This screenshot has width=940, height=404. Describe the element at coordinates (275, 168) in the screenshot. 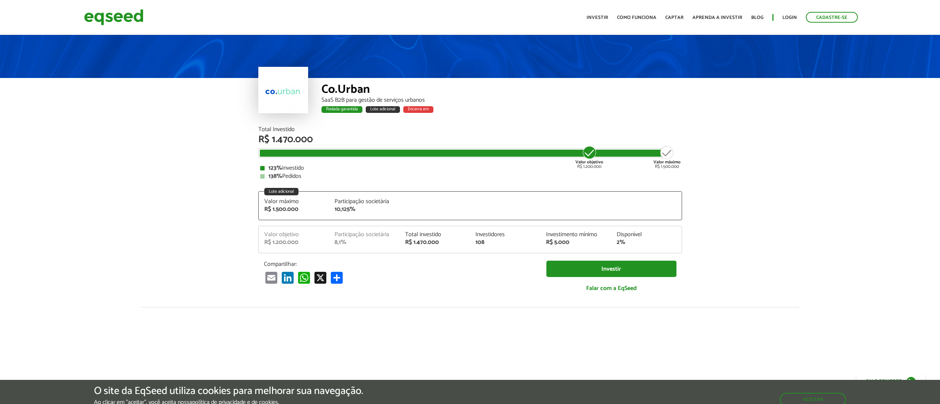

I see `strong: 123%` at that location.